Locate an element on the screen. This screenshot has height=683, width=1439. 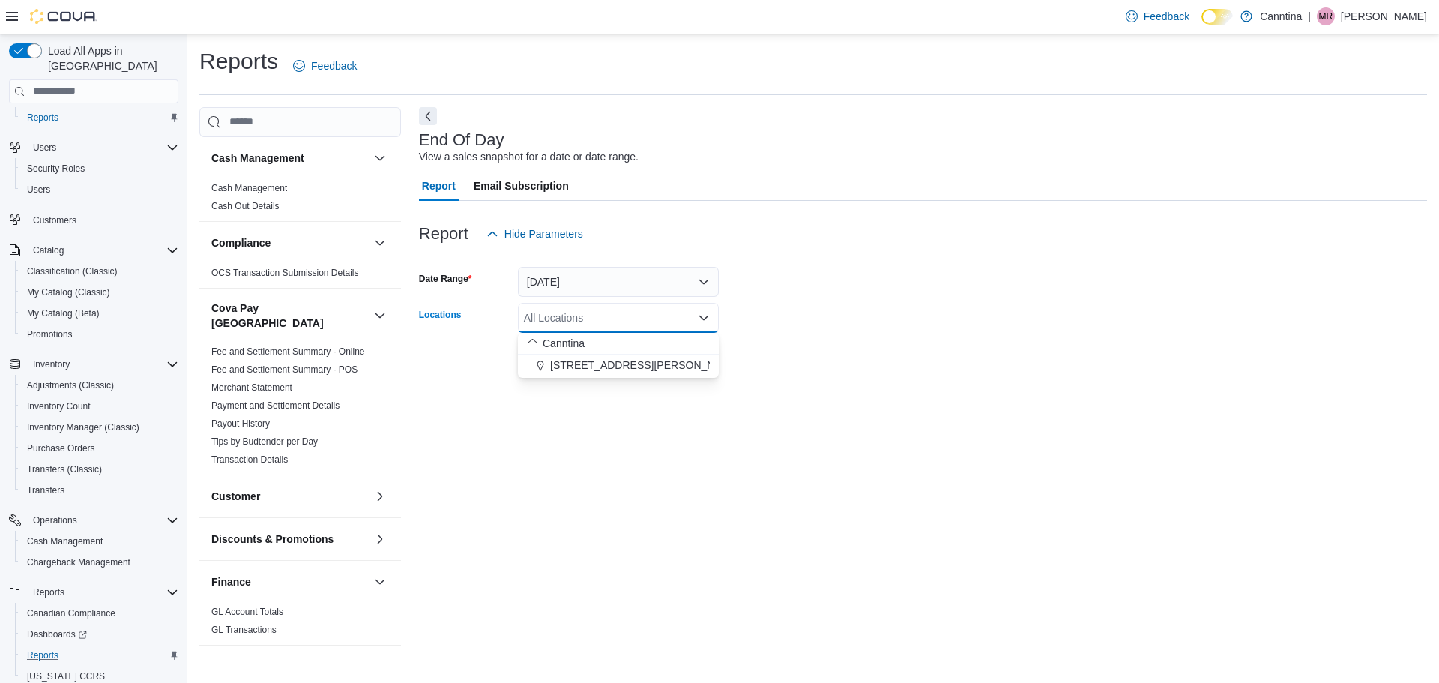
span: Cash Out Details is located at coordinates (245, 206).